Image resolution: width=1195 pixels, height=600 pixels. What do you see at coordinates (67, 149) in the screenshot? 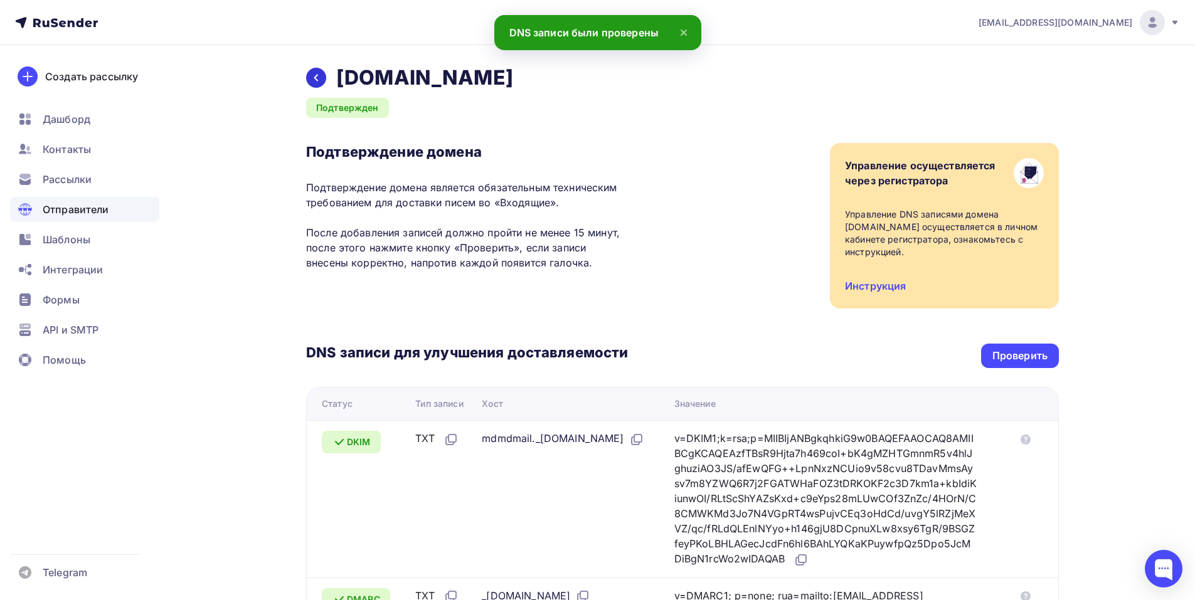
I see `span: Контакты` at bounding box center [67, 149].